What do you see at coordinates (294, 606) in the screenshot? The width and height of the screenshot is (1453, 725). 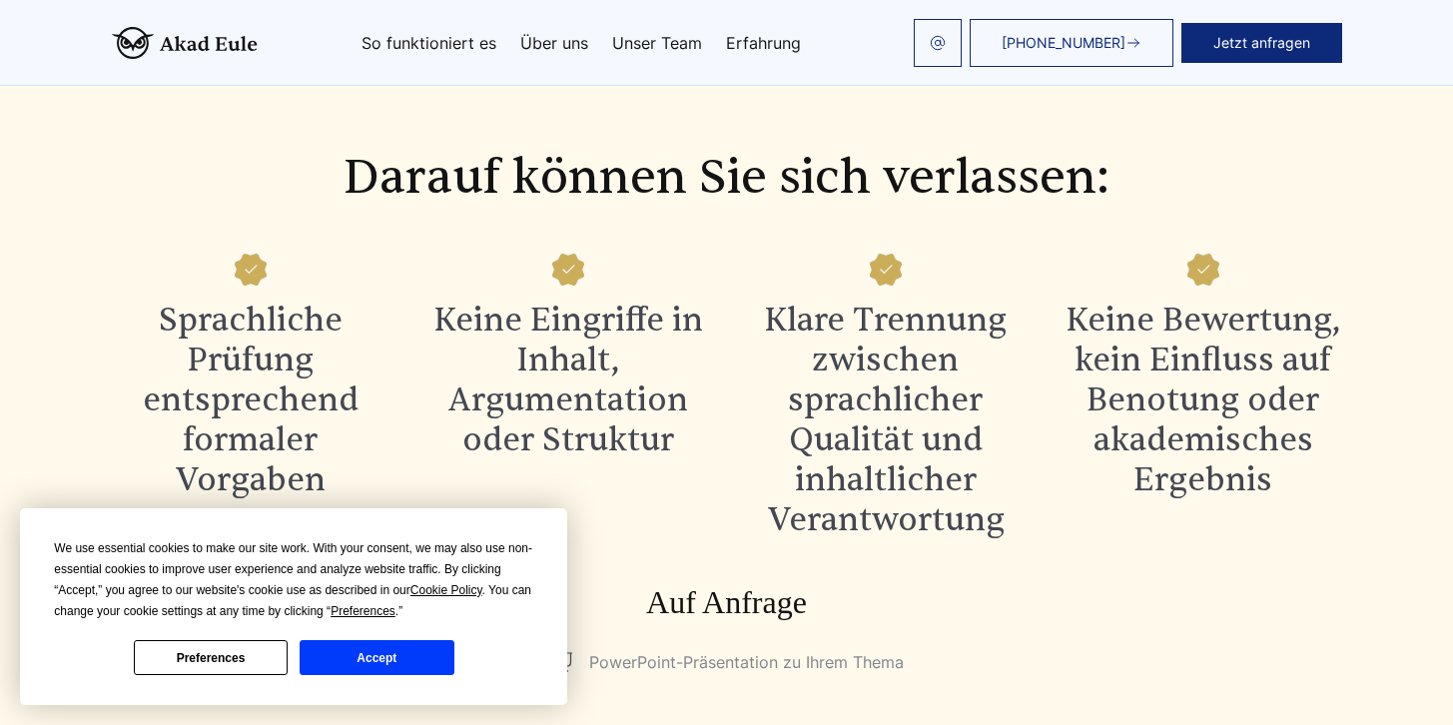 I see `div: Cookie Consent Prompt` at bounding box center [294, 606].